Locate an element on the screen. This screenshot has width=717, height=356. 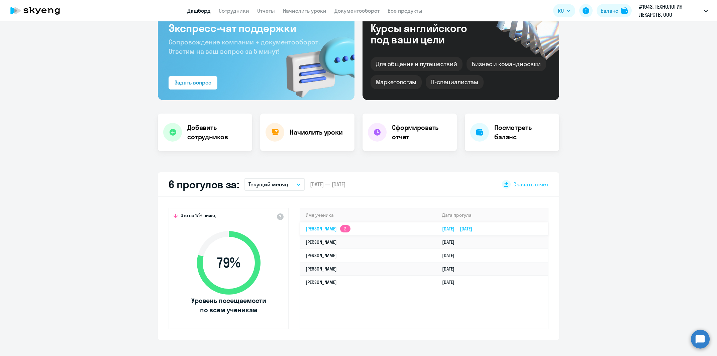
span: Это на 17% ниже, is located at coordinates (198, 217).